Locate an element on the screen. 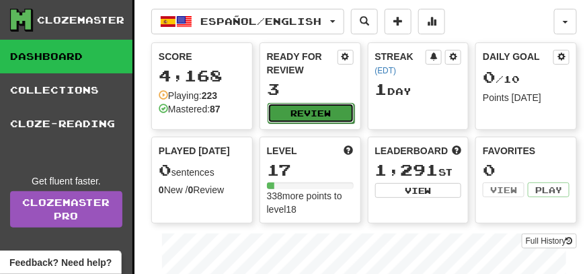 The image size is (587, 274). button: Play is located at coordinates (549, 190).